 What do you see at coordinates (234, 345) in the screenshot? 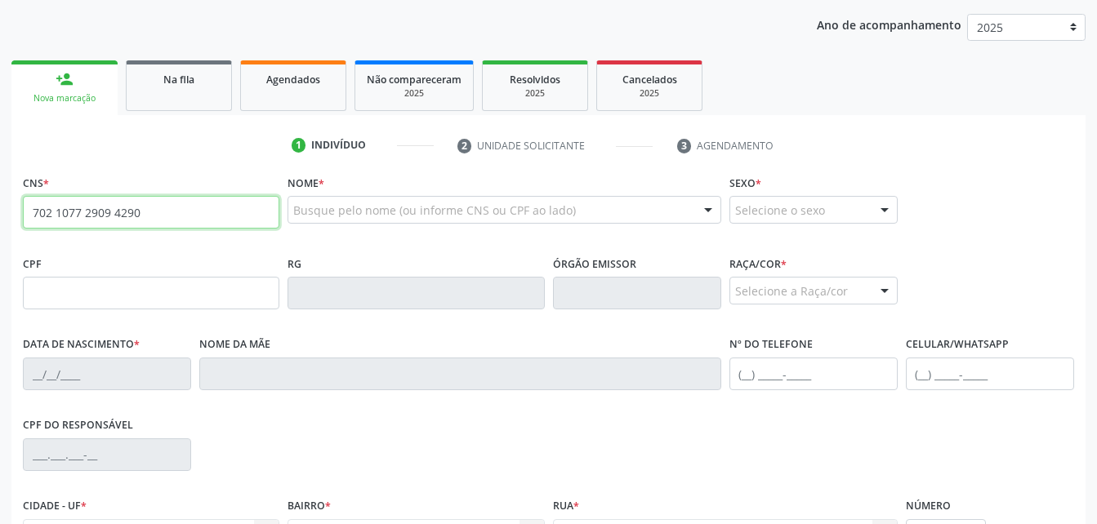
I see `label: Nome da mãe` at bounding box center [234, 345].